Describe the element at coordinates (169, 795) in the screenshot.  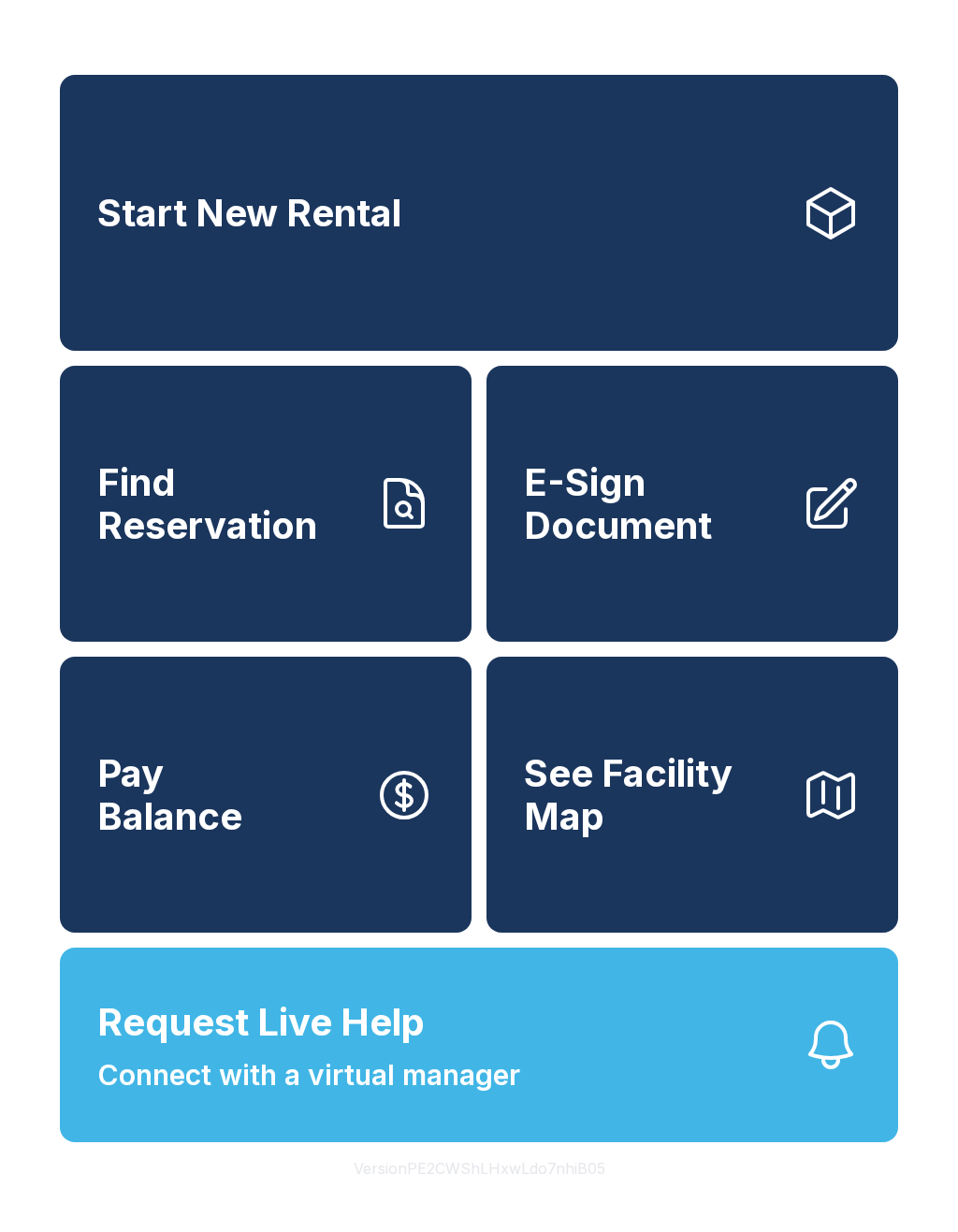
I see `span: Pay Balance` at that location.